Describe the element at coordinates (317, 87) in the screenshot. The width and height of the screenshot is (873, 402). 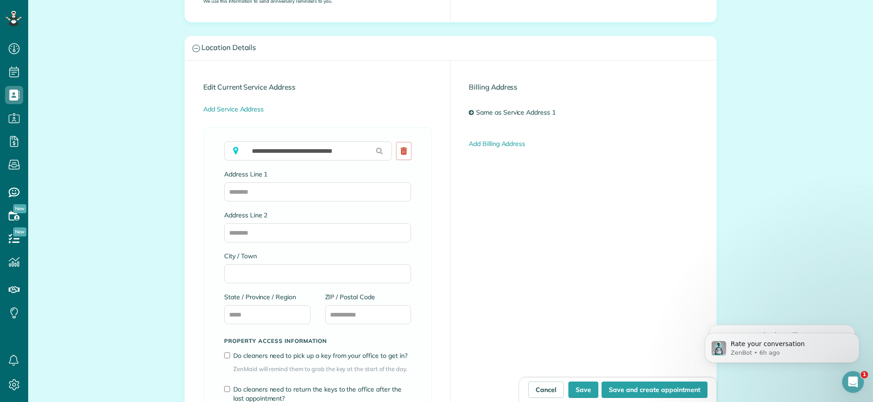
I see `h4: Edit Current Service Address` at that location.